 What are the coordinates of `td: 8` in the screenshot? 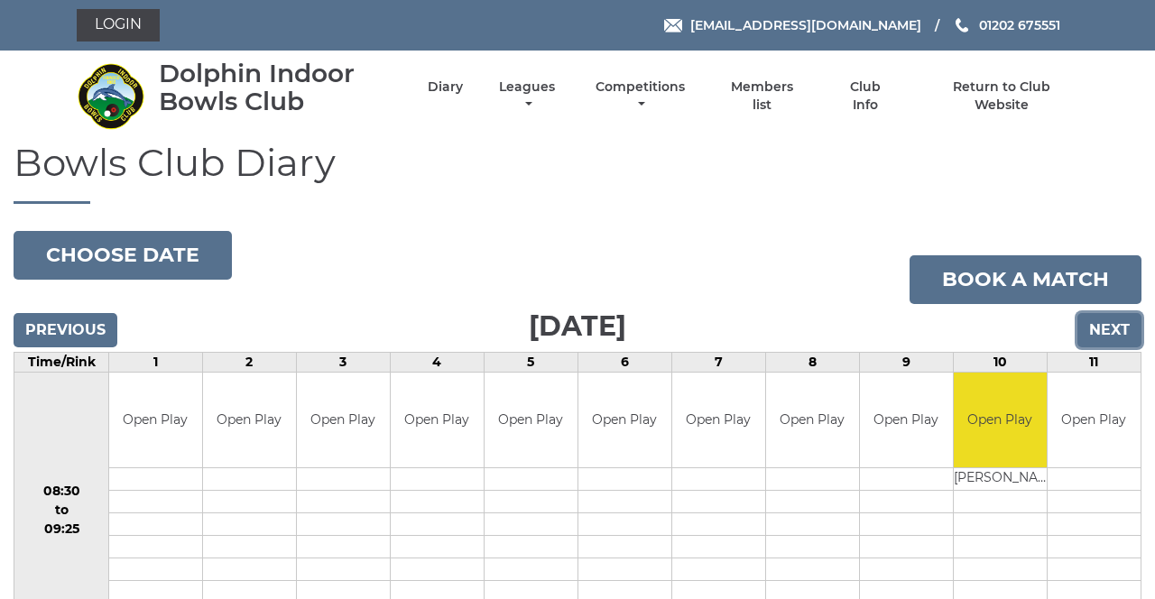 It's located at (812, 363).